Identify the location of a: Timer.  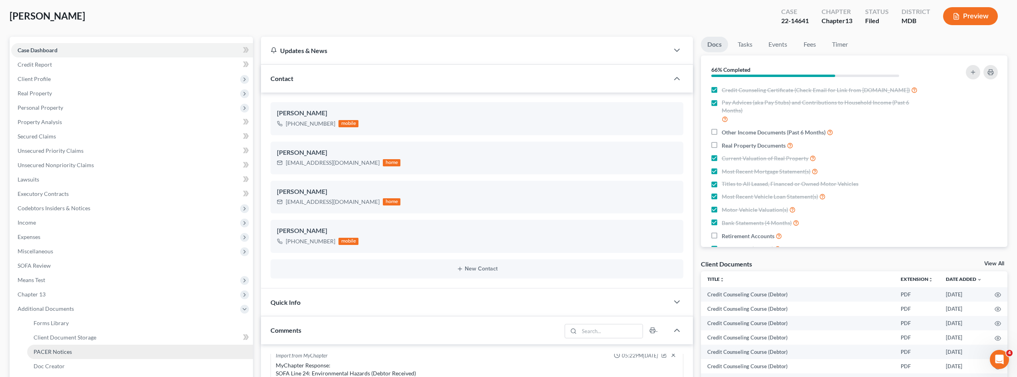
(840, 44).